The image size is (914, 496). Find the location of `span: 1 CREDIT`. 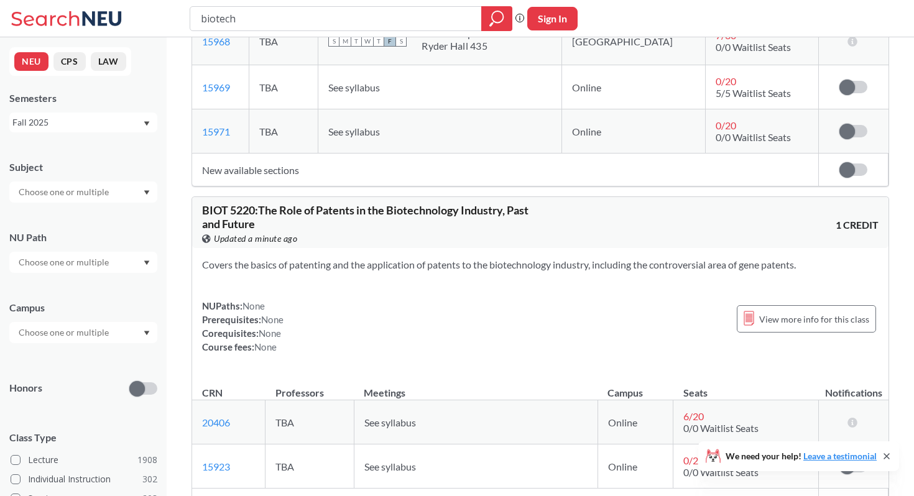

span: 1 CREDIT is located at coordinates (857, 225).